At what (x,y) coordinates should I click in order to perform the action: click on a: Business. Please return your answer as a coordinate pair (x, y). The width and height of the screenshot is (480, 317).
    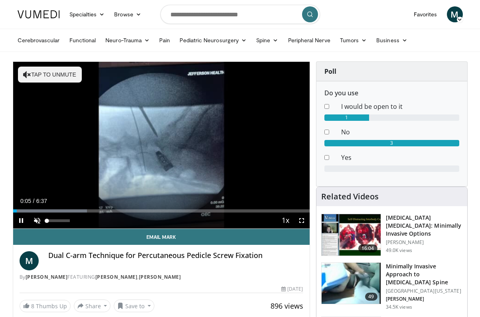
    Looking at the image, I should click on (392, 40).